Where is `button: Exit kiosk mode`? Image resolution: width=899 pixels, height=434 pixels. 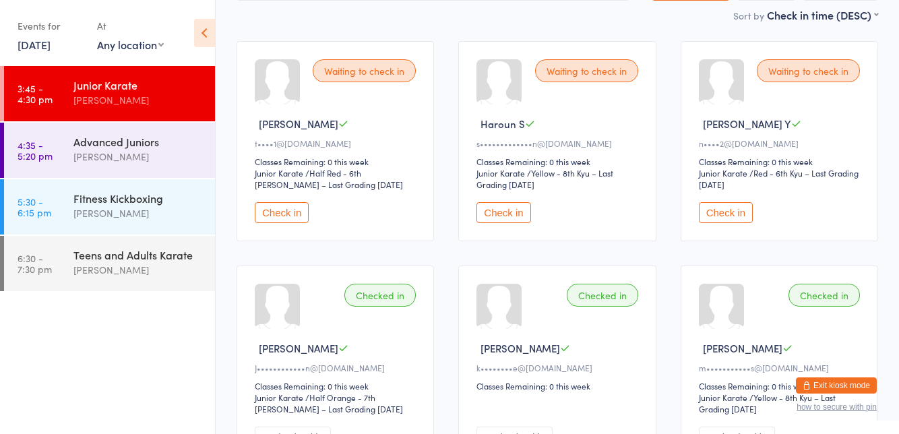 button: Exit kiosk mode is located at coordinates (836, 385).